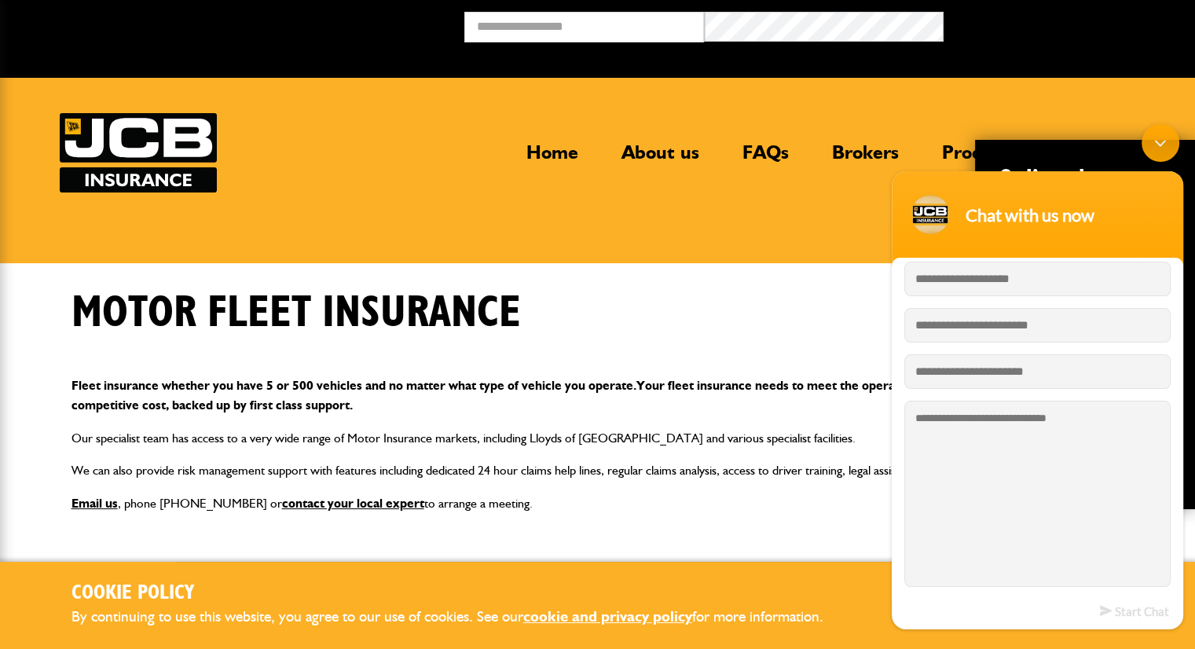 Image resolution: width=1195 pixels, height=649 pixels. What do you see at coordinates (277, 27) in the screenshot?
I see `div: Minimize live chat window` at bounding box center [277, 27].